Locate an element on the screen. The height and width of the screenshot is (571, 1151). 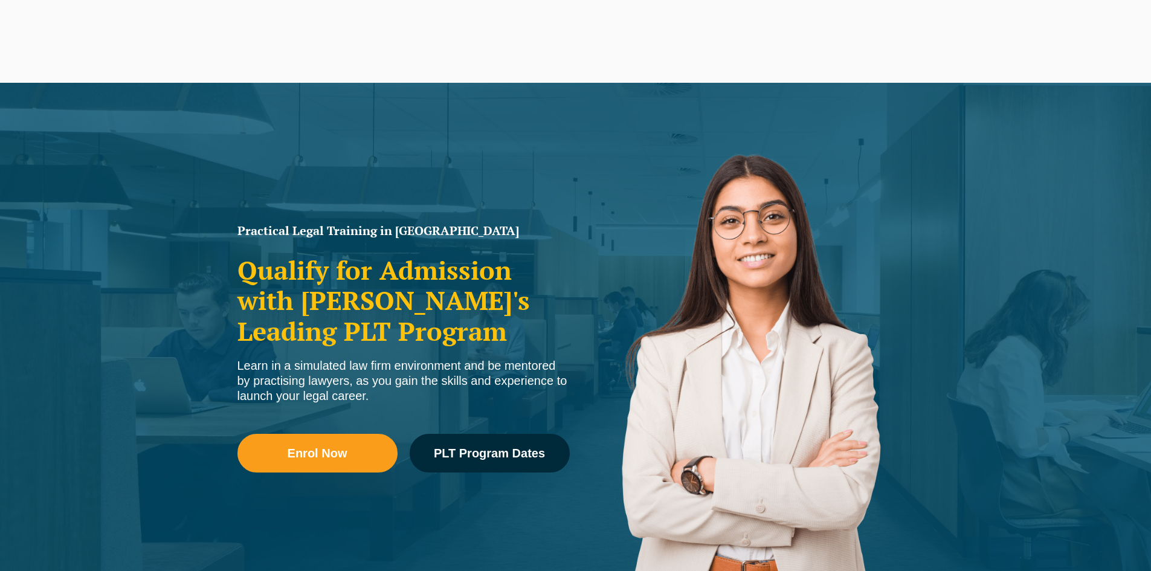
div: Learn in a simulated law firm environment and be mentored by practising lawyers, as you gain the ... is located at coordinates (404, 381).